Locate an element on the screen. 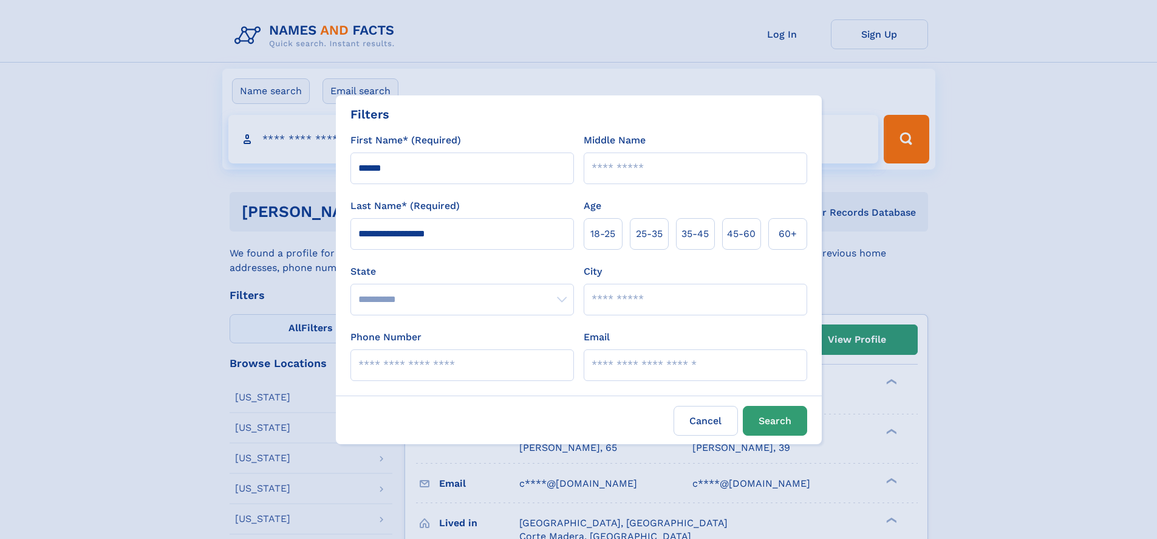 This screenshot has height=539, width=1157. span: 18‑25 is located at coordinates (602, 234).